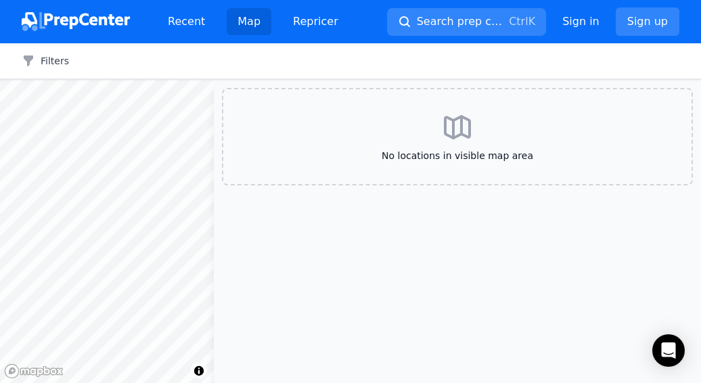 This screenshot has width=701, height=383. What do you see at coordinates (315, 22) in the screenshot?
I see `a: Repricer` at bounding box center [315, 22].